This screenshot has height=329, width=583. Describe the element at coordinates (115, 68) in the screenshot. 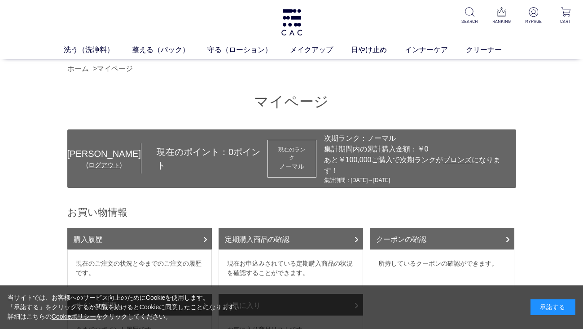

I see `a: マイページ` at that location.